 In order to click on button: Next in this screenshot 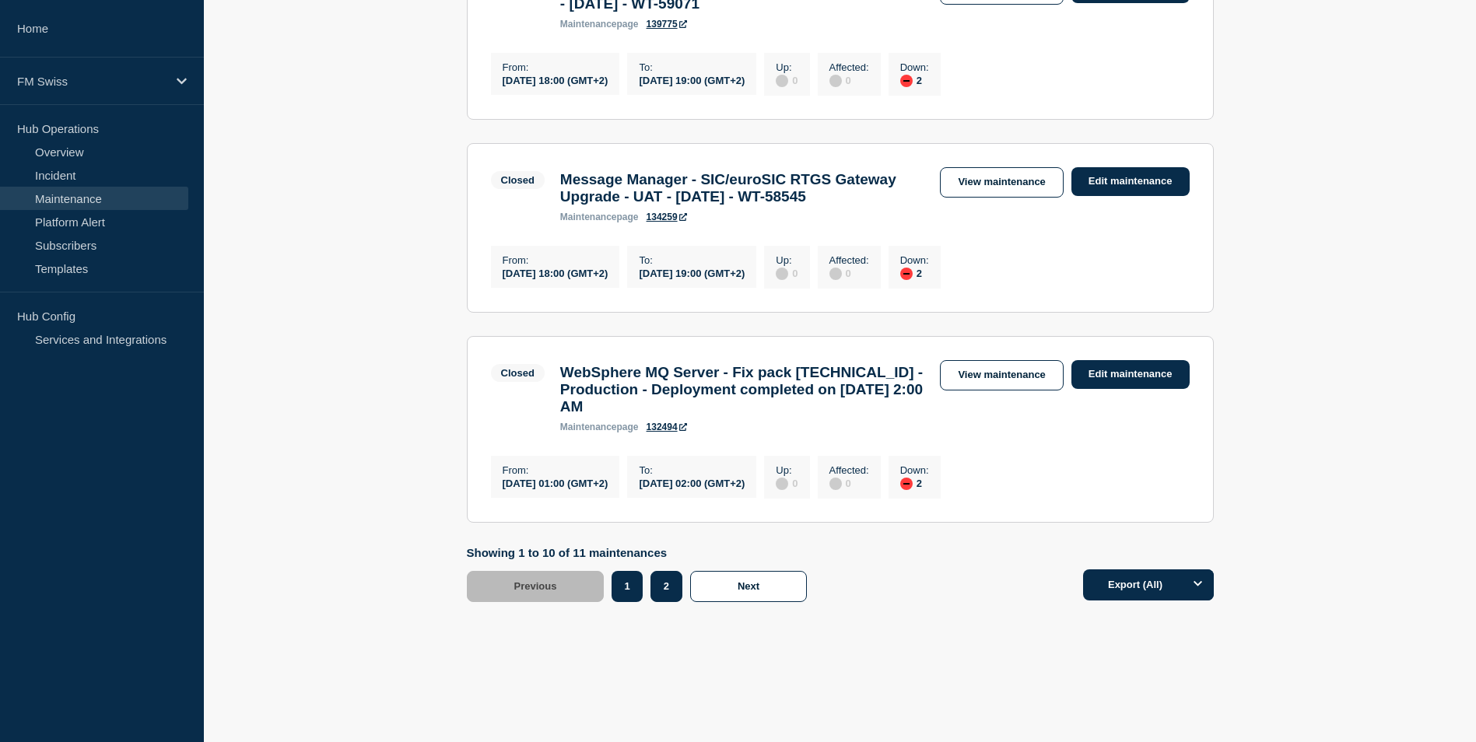, I will do `click(748, 587)`.